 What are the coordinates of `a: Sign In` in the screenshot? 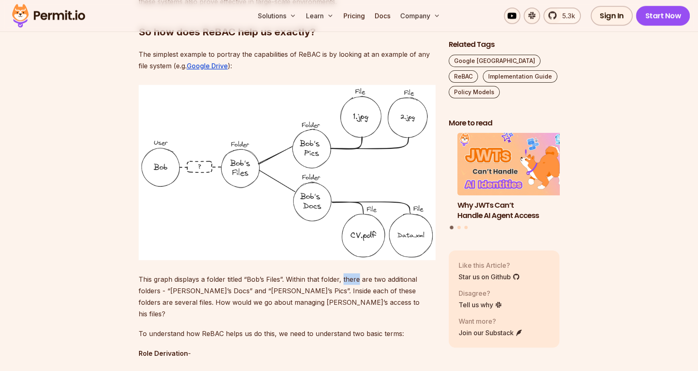 It's located at (611, 16).